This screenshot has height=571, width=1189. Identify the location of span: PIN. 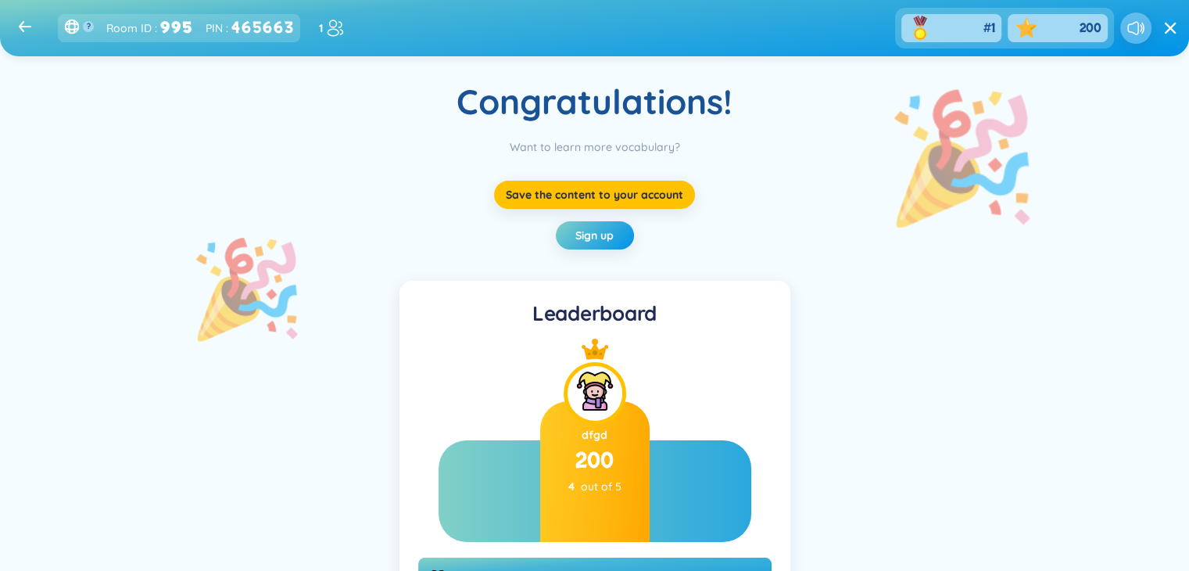
(214, 28).